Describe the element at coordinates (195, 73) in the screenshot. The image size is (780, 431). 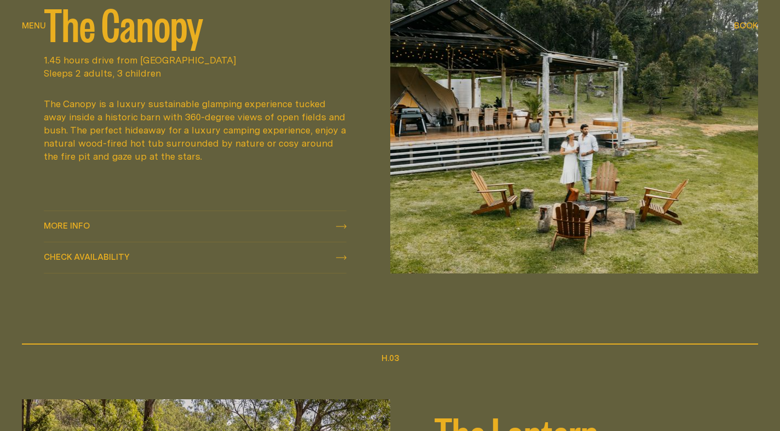
I see `span: Sleeps 2 adults, 3 children` at that location.